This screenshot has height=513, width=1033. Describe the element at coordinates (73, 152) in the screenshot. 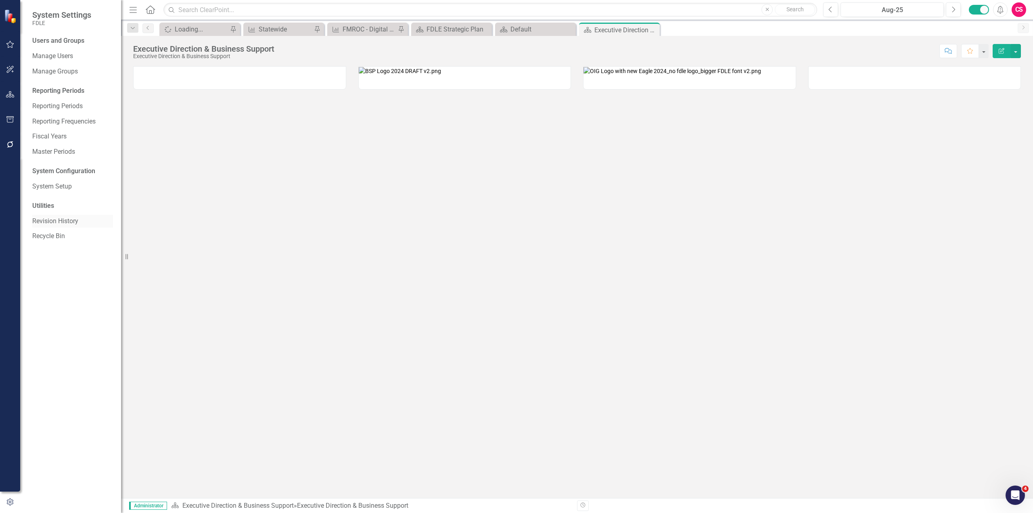

I see `a: Master Periods` at that location.